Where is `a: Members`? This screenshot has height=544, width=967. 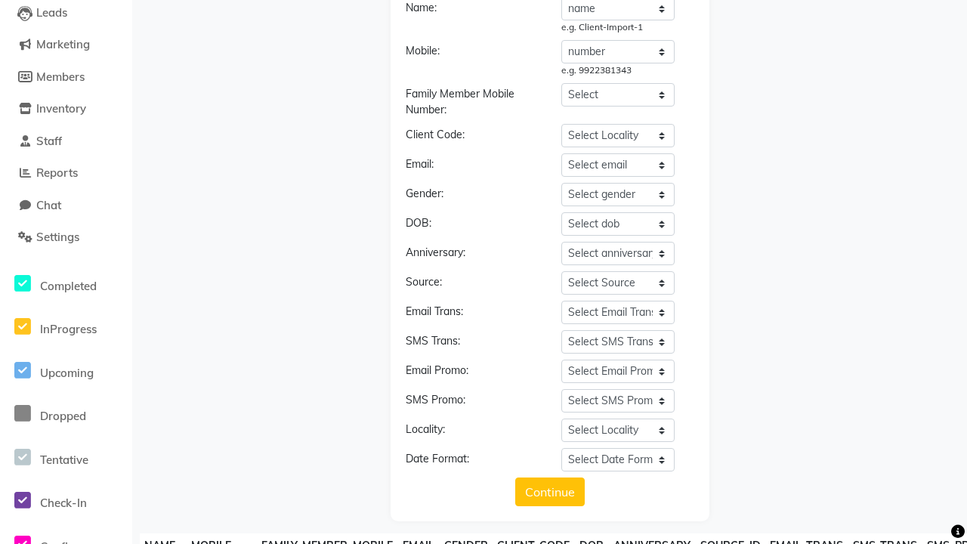
a: Members is located at coordinates (66, 77).